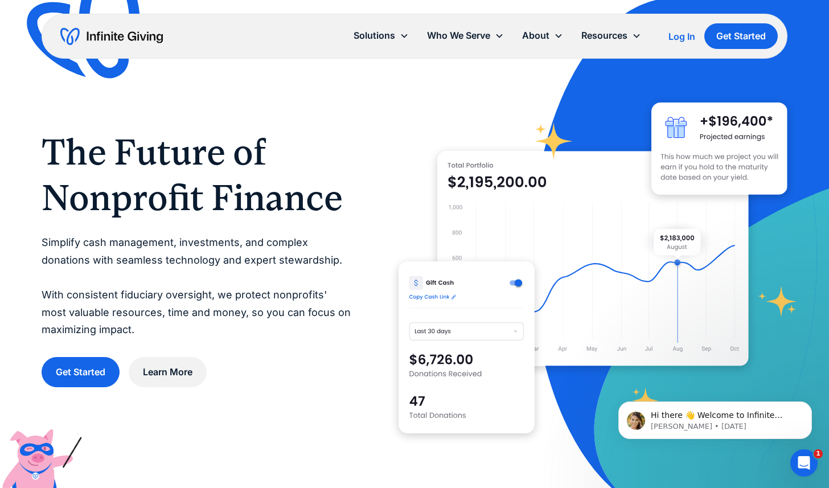 The image size is (829, 488). What do you see at coordinates (112, 36) in the screenshot?
I see `a: home` at bounding box center [112, 36].